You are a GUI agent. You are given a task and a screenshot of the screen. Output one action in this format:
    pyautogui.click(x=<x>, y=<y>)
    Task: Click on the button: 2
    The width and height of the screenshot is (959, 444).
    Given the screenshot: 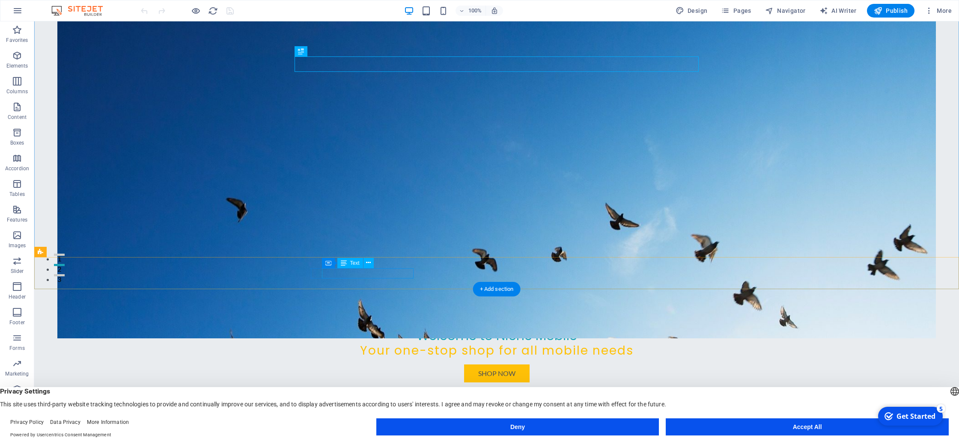 What is the action you would take?
    pyautogui.click(x=25, y=244)
    